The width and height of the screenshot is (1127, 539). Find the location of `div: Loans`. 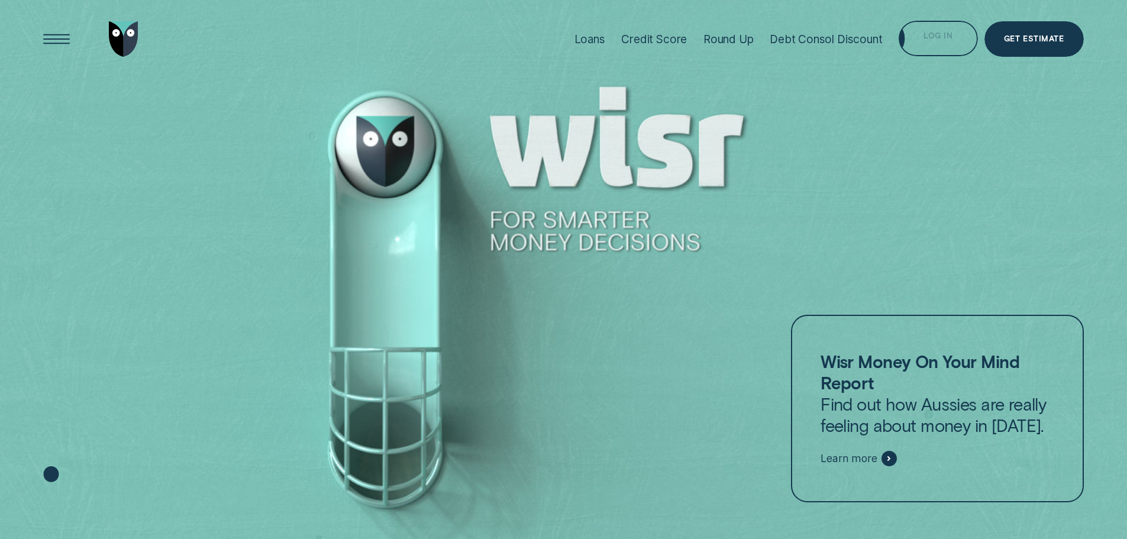

div: Loans is located at coordinates (590, 39).